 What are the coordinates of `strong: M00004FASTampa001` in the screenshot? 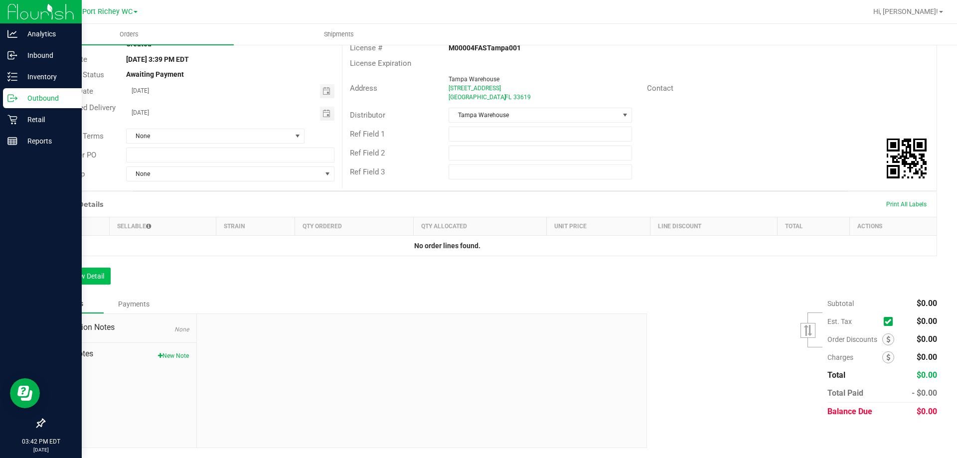 It's located at (484, 48).